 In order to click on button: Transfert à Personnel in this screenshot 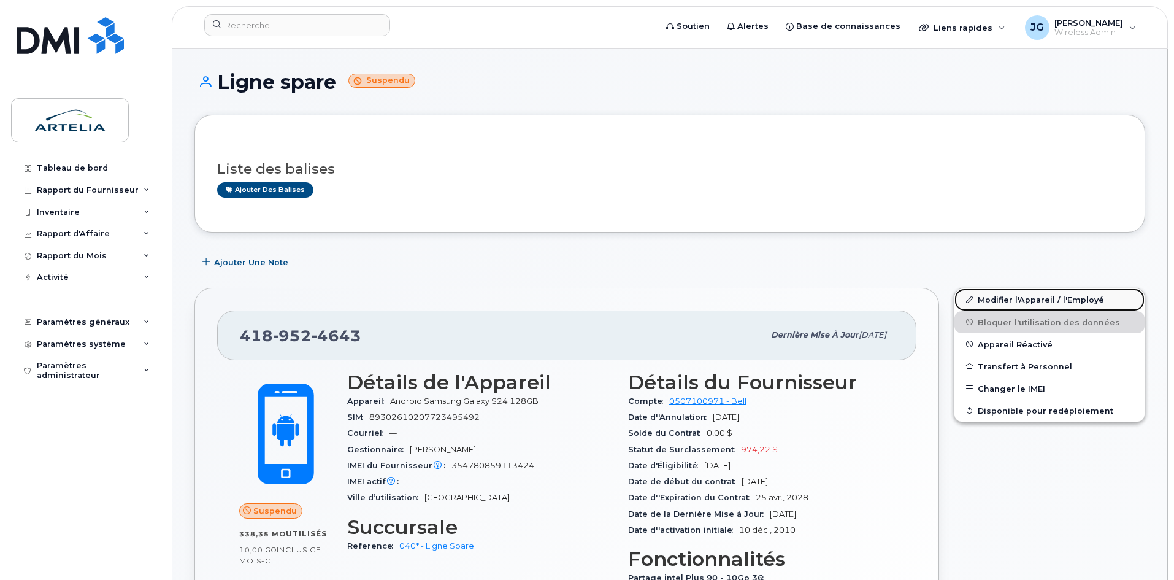, I will do `click(1049, 366)`.